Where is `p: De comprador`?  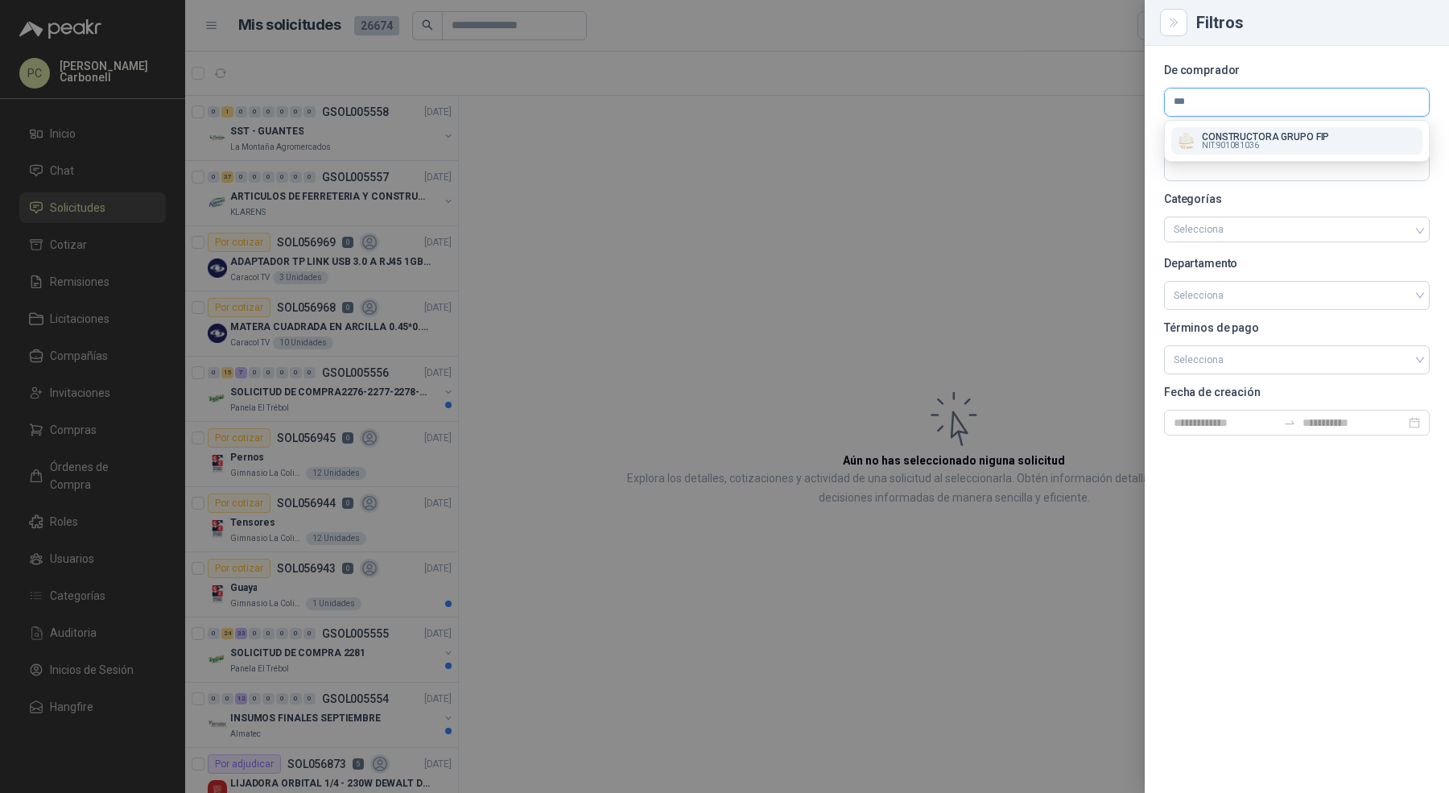 p: De comprador is located at coordinates (1297, 70).